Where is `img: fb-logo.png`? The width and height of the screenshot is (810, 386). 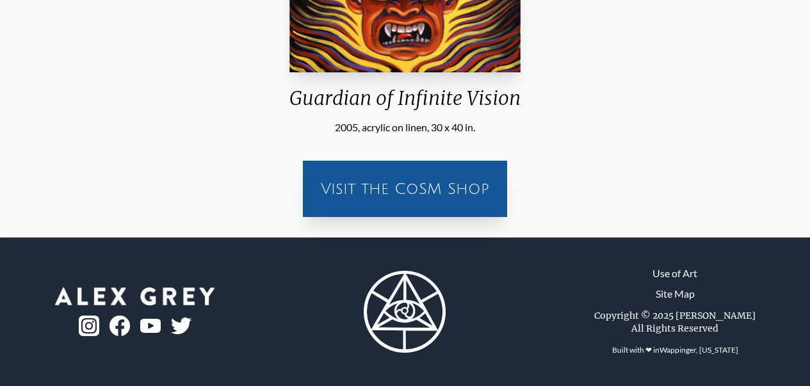 img: fb-logo.png is located at coordinates (120, 326).